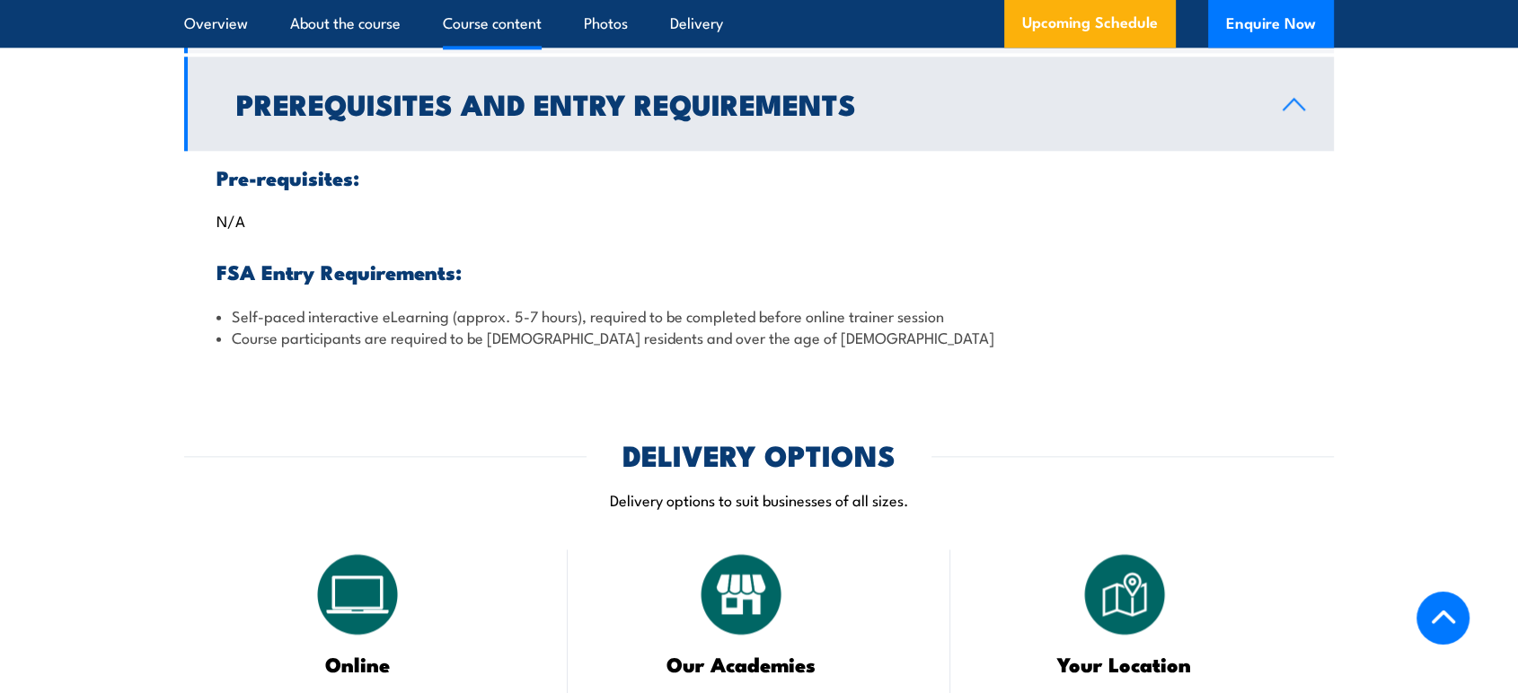  I want to click on h3: Online, so click(357, 664).